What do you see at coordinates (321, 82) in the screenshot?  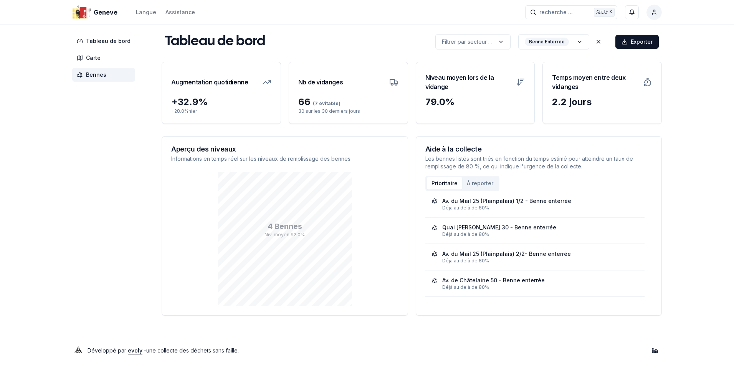 I see `h3: Nb de vidanges` at bounding box center [321, 82].